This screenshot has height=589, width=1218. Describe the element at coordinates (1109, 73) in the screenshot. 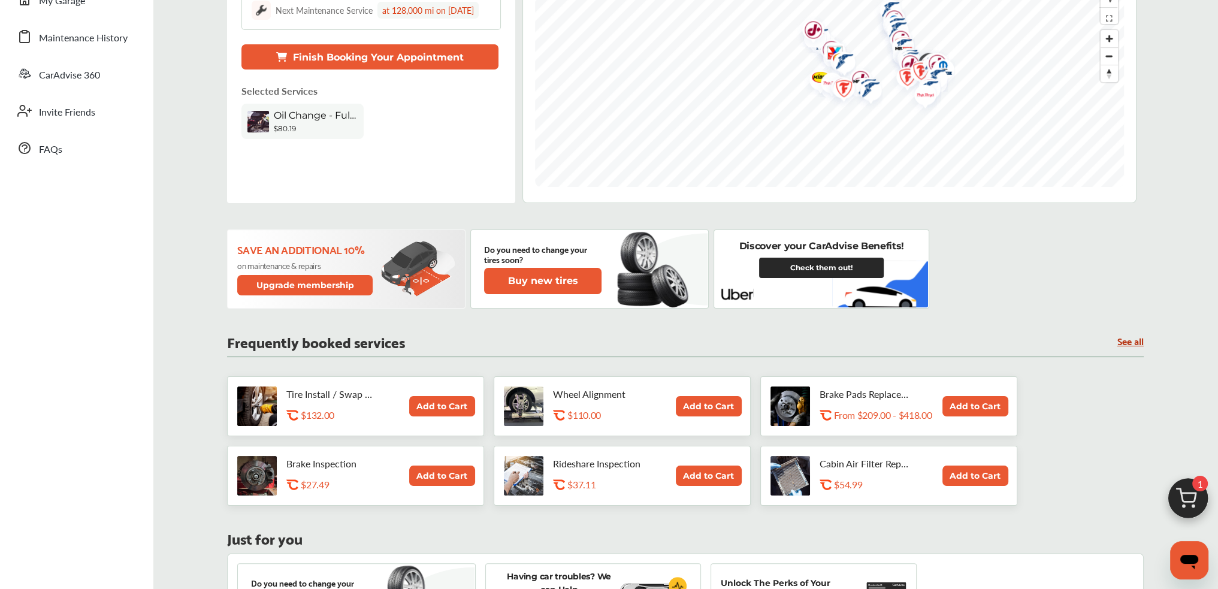

I see `button: Reset bearing to north` at that location.